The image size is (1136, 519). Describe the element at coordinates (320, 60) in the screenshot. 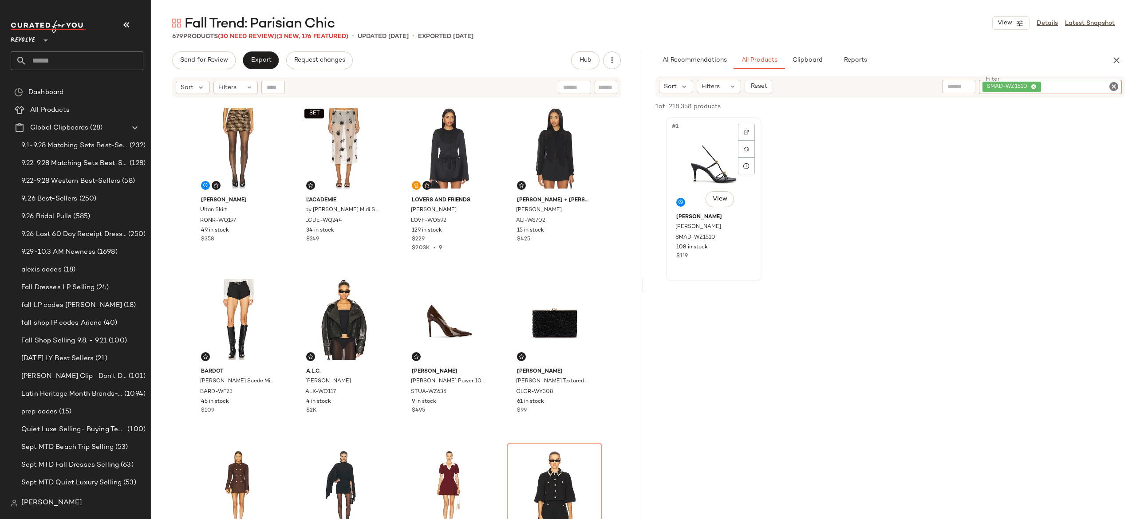

I see `button: Request changes` at that location.